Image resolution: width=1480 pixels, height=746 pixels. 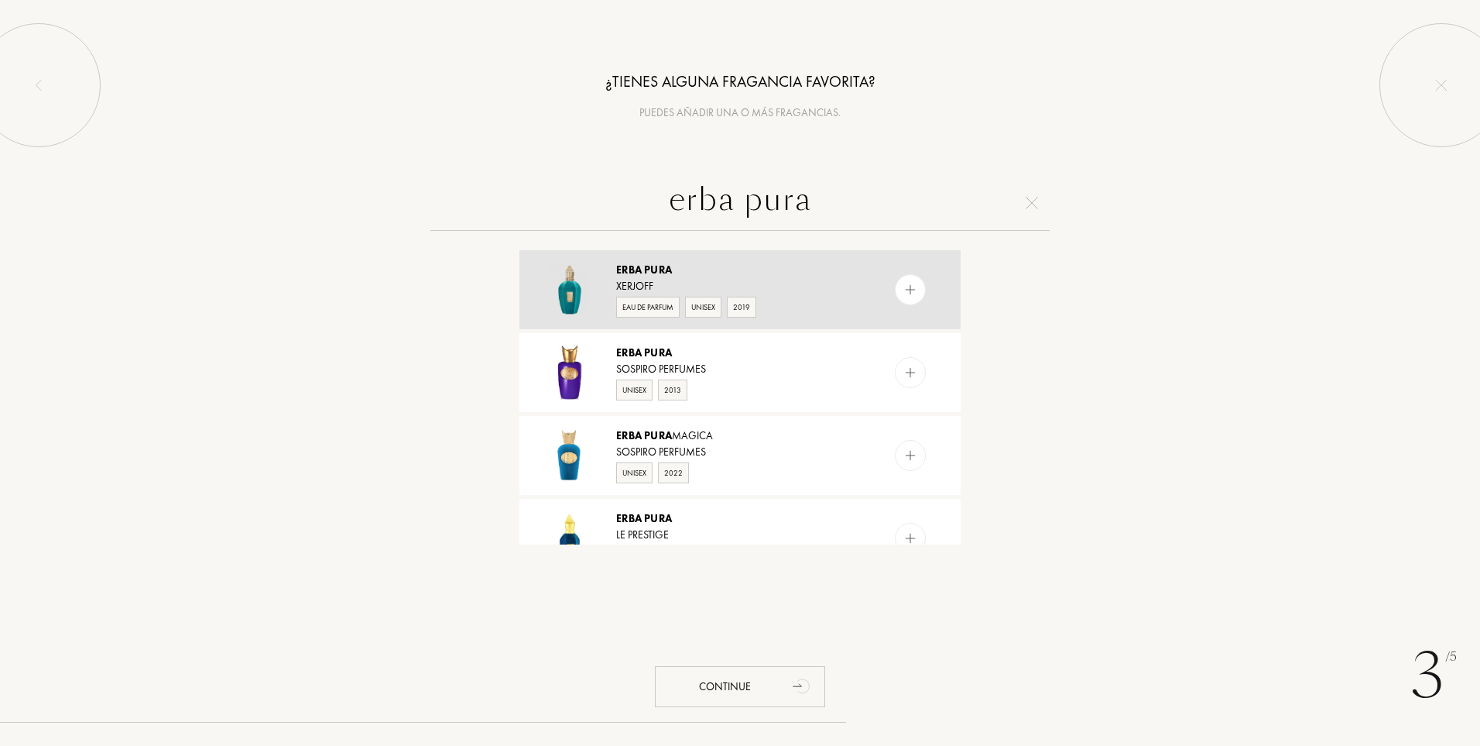 I want to click on div: 2019, so click(x=742, y=307).